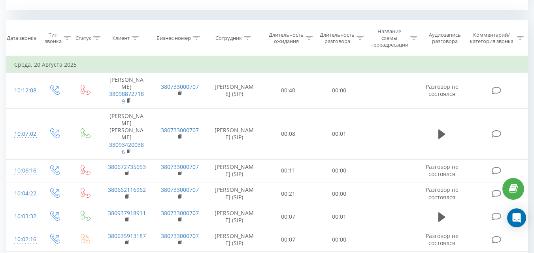 This screenshot has height=253, width=534. I want to click on td: Среда, 20 Августа 2025, so click(267, 65).